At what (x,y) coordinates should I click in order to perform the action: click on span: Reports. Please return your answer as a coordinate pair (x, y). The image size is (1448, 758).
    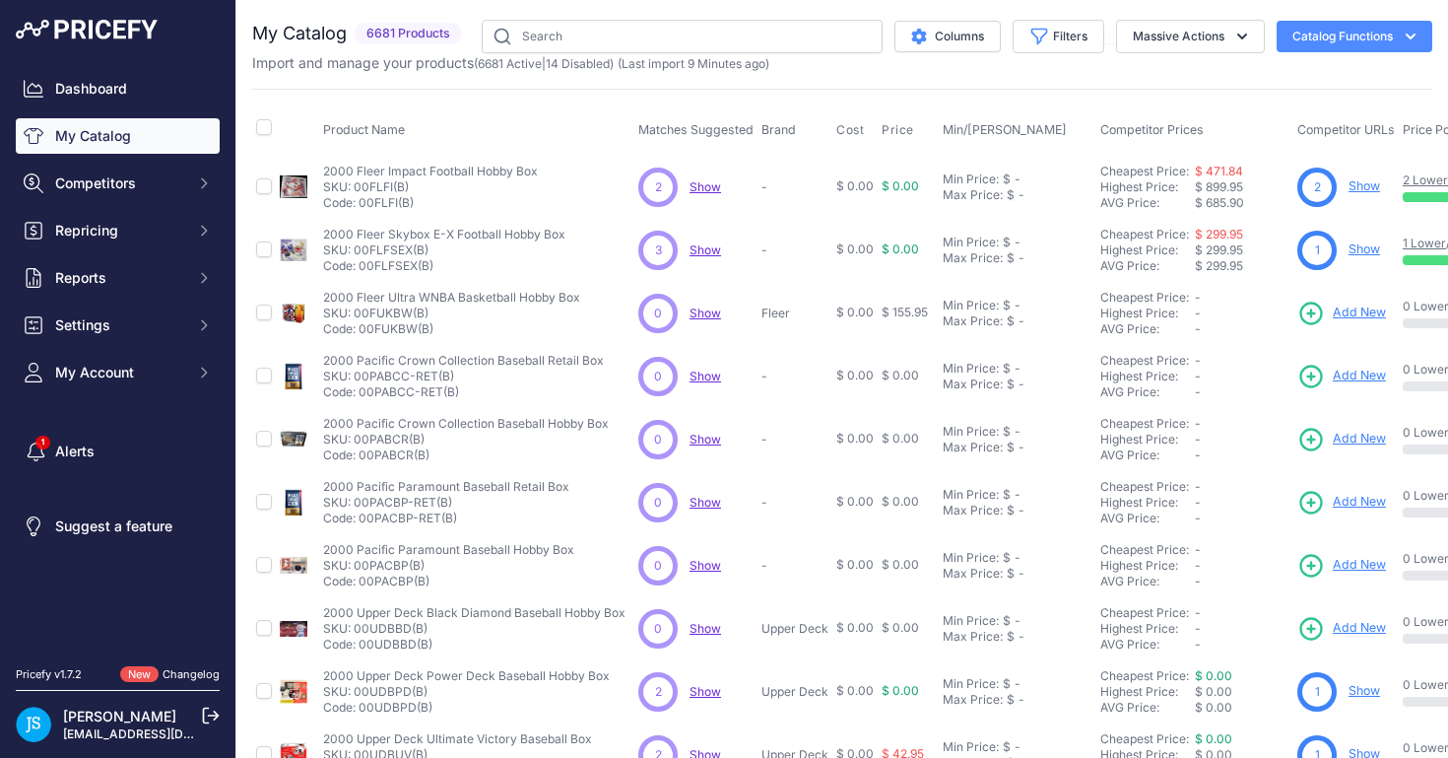
    Looking at the image, I should click on (119, 278).